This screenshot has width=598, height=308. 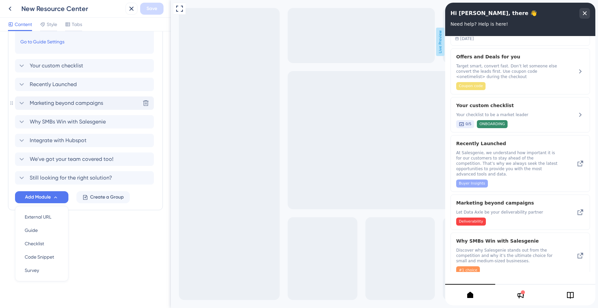 What do you see at coordinates (269, 42) in the screenshot?
I see `span: Live Preview` at bounding box center [269, 42].